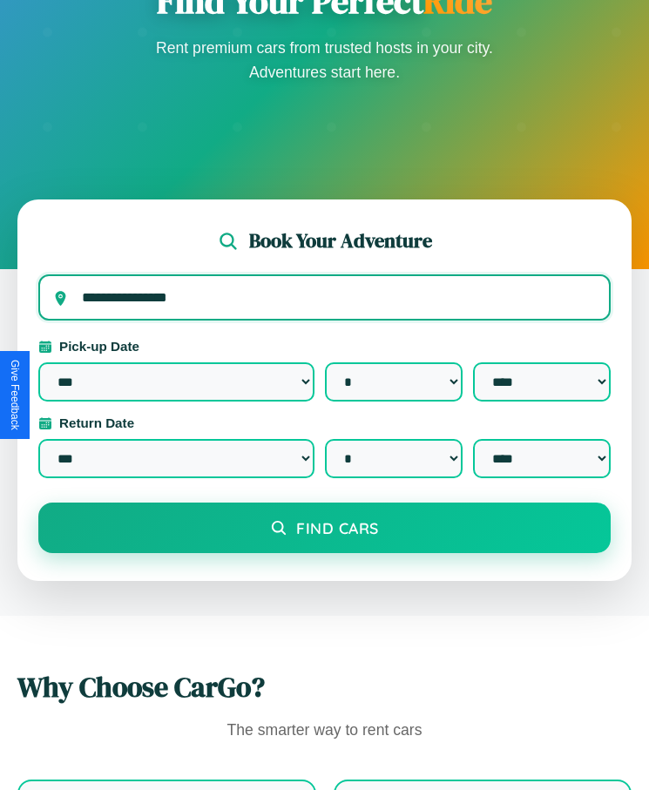 Image resolution: width=649 pixels, height=790 pixels. I want to click on div: Give Feedback, so click(15, 395).